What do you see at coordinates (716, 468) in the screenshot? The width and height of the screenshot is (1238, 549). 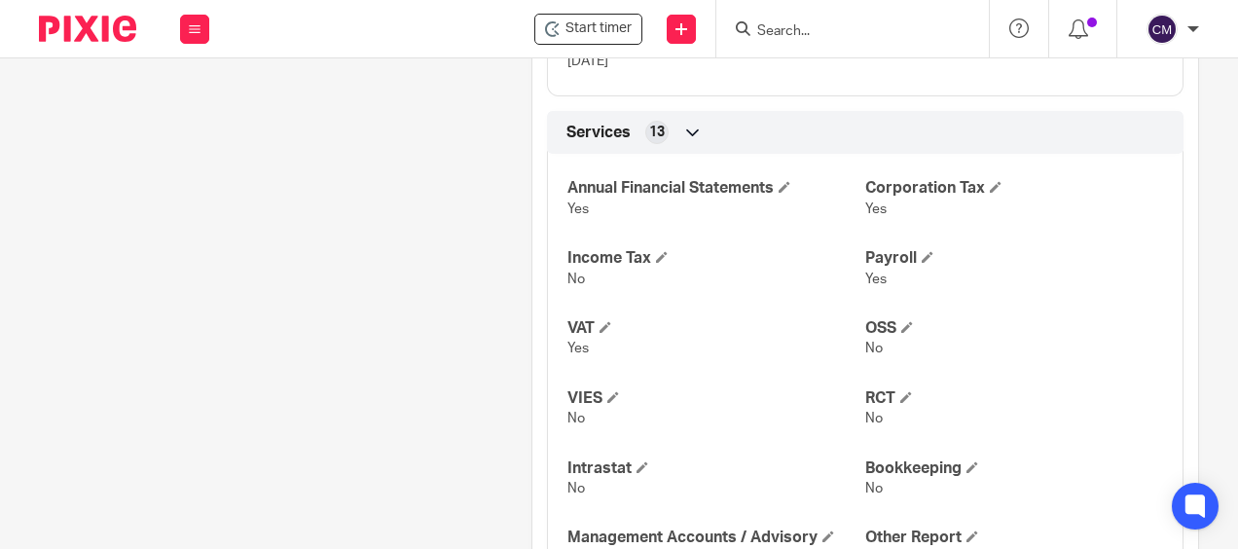 I see `h4: Intrastat` at bounding box center [716, 468].